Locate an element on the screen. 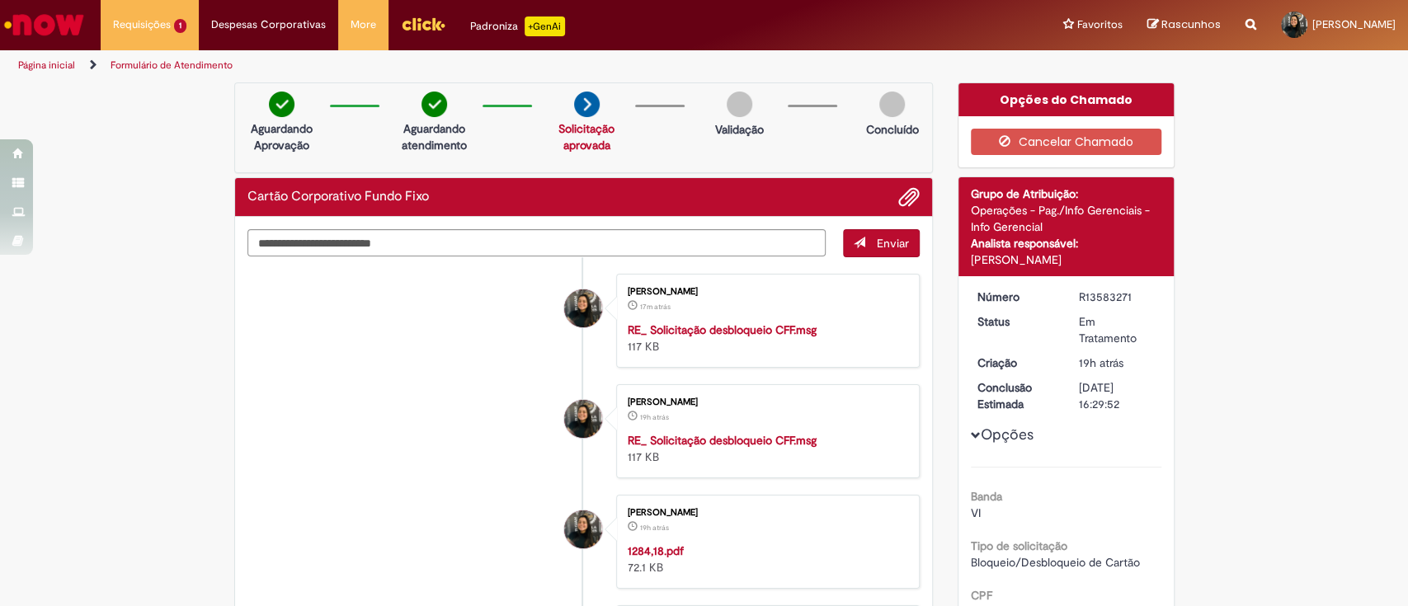 The height and width of the screenshot is (606, 1408). time: 30/09/2025 17:29:50 is located at coordinates (1101, 363).